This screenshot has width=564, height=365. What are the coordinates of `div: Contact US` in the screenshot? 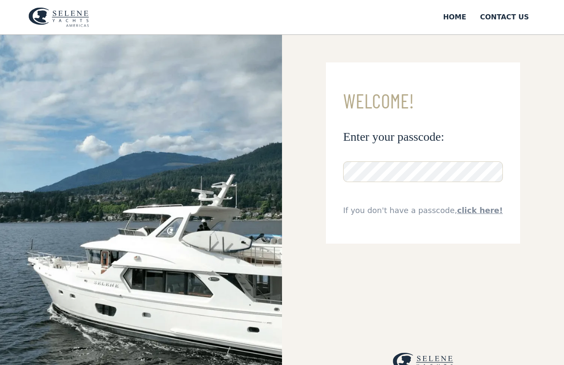 It's located at (504, 17).